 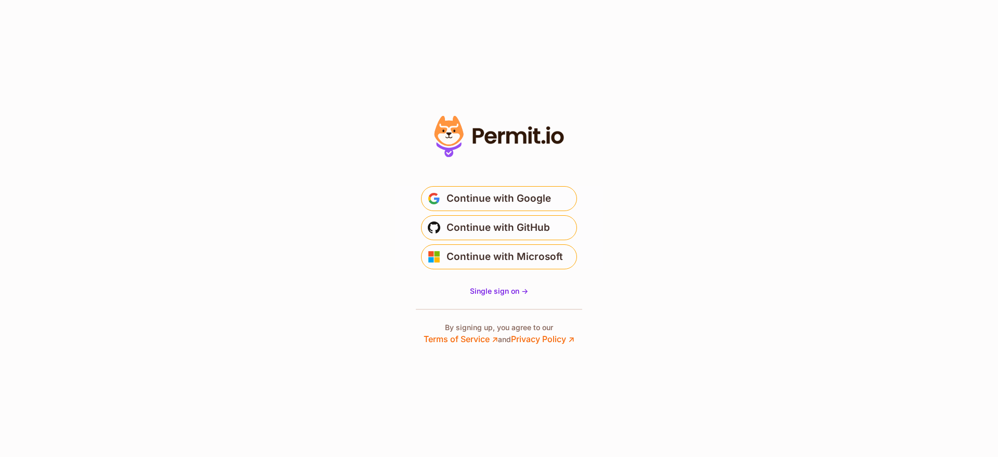 I want to click on span: Continue with Microsoft, so click(x=505, y=257).